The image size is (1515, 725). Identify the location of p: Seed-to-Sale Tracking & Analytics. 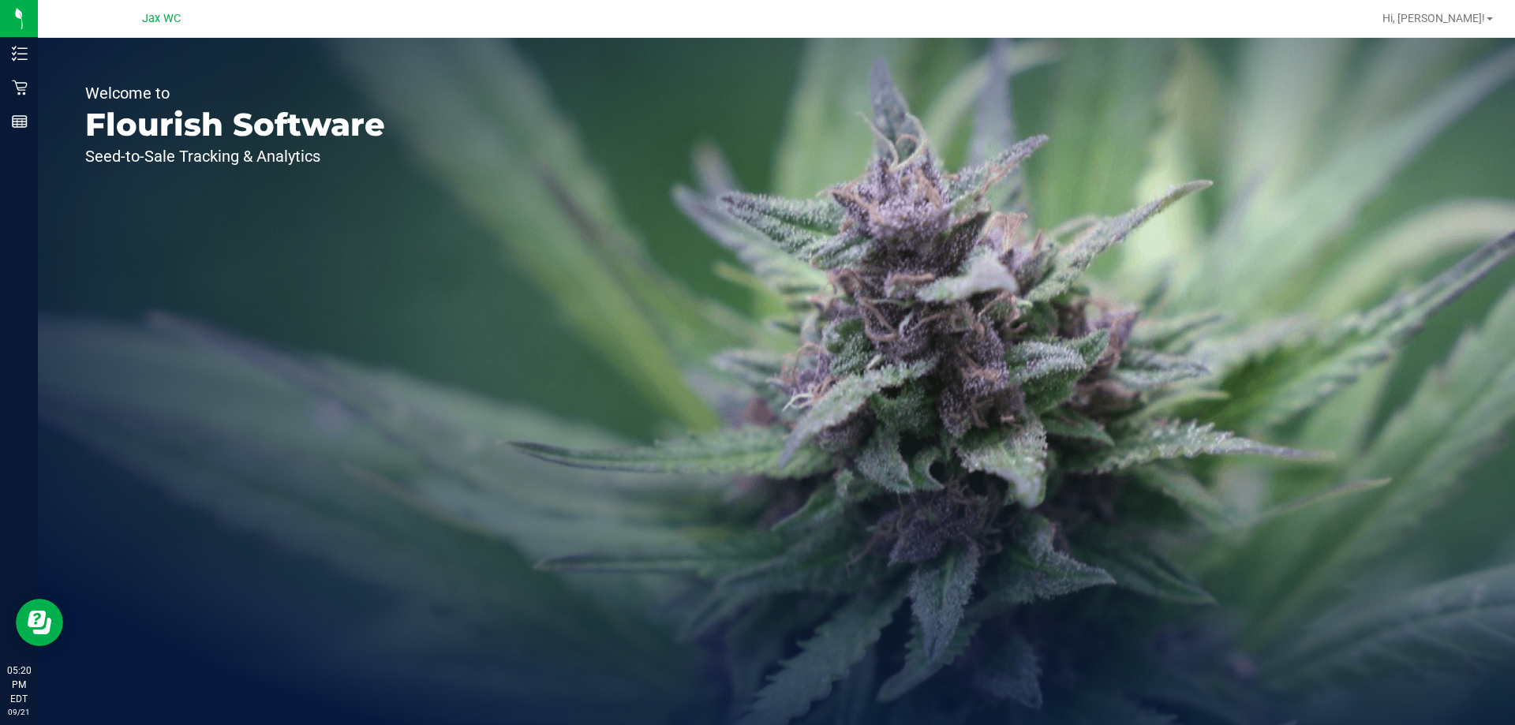
(235, 156).